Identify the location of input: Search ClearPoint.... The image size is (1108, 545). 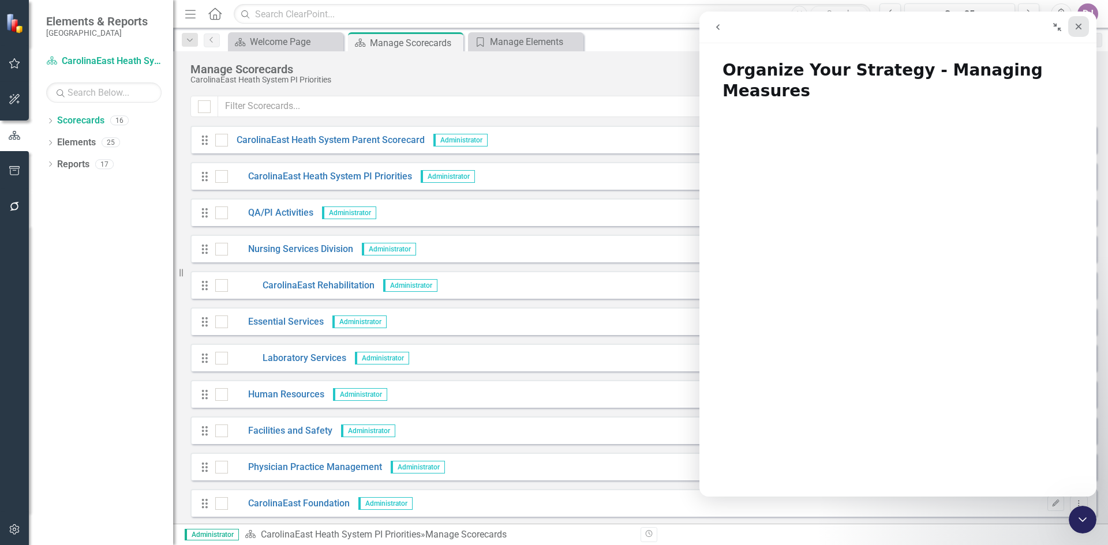
(552, 14).